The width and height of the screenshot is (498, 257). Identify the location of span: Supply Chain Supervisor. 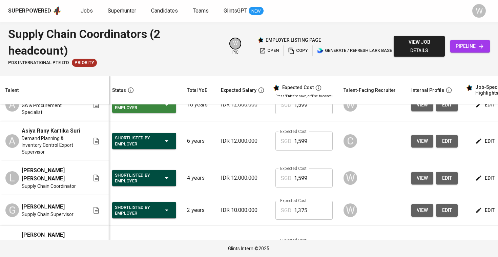
(47, 214).